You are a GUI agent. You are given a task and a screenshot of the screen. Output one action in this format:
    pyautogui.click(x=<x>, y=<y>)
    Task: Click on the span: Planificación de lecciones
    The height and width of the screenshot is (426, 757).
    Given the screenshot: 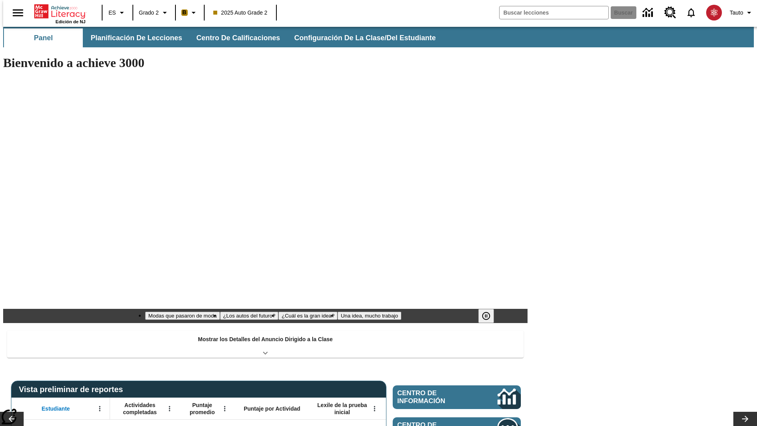 What is the action you would take?
    pyautogui.click(x=136, y=38)
    